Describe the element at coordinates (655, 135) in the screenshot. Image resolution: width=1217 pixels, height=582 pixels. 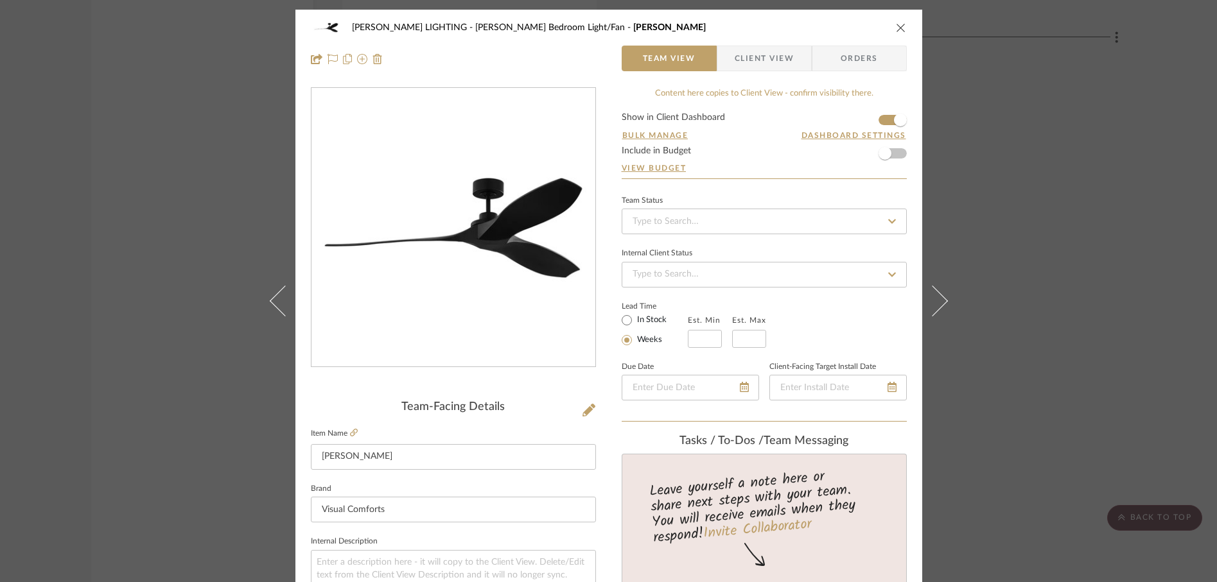
I see `button: Bulk Manage` at that location.